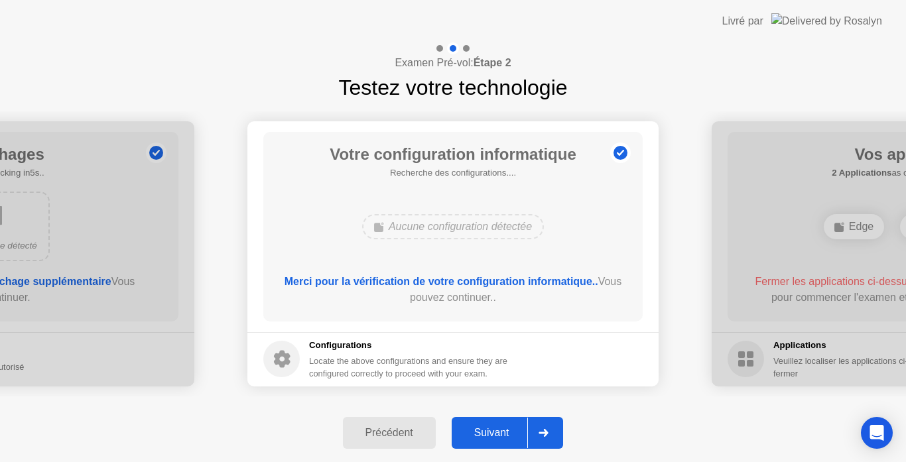 This screenshot has height=462, width=906. Describe the element at coordinates (409, 368) in the screenshot. I see `div: Locate the above configurations and ensure they are configured correctly to proceed with your exam.` at that location.